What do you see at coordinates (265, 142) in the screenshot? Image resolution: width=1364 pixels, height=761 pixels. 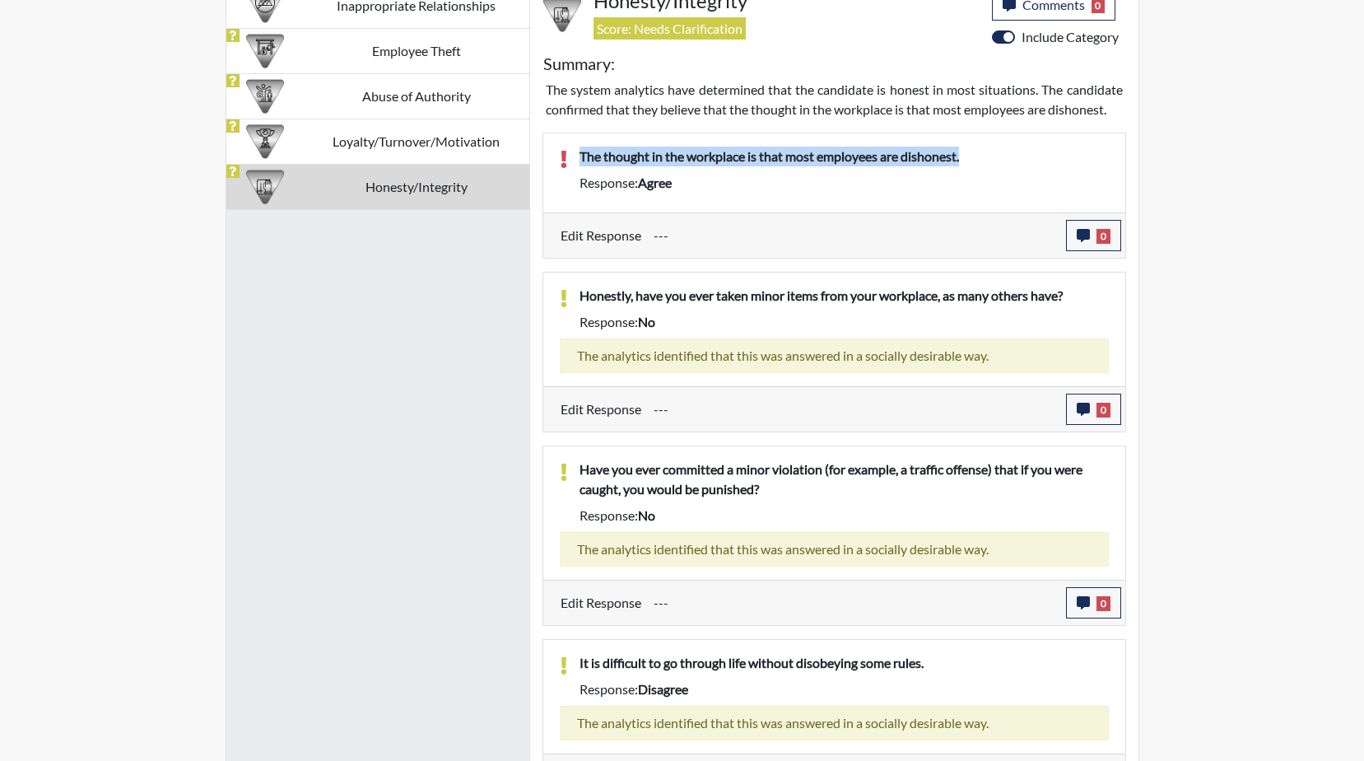 I see `img: CATEGORY%20ICON-17.40ef8247.png` at bounding box center [265, 142].